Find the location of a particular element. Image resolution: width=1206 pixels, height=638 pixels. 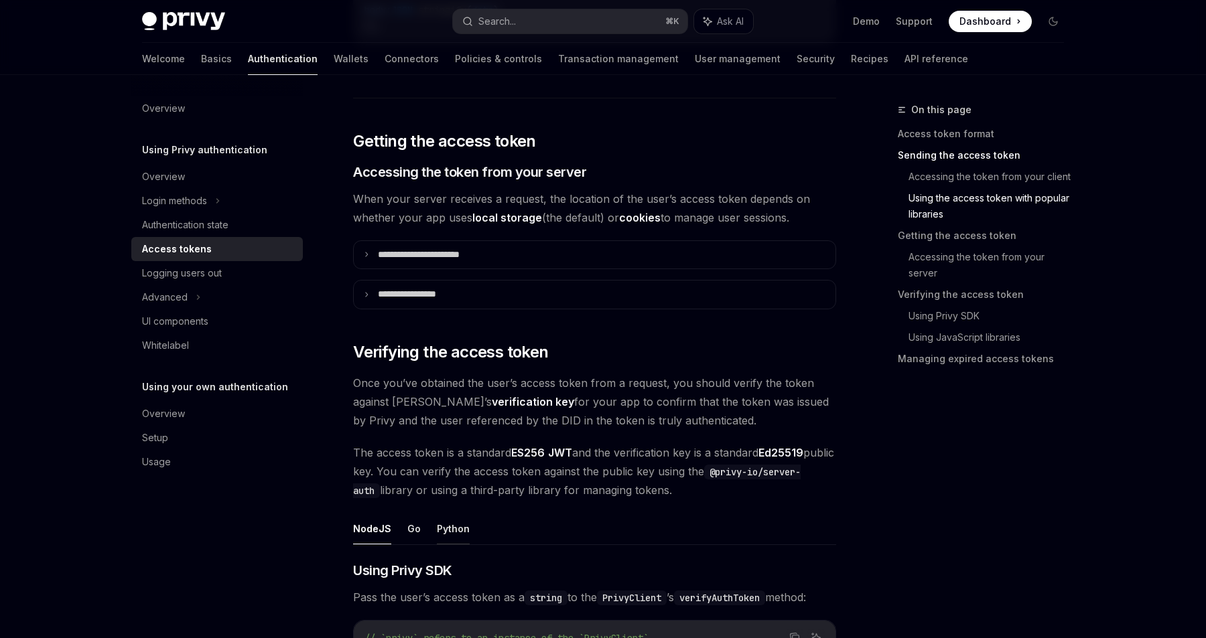

div: Whitelabel is located at coordinates (165, 346).